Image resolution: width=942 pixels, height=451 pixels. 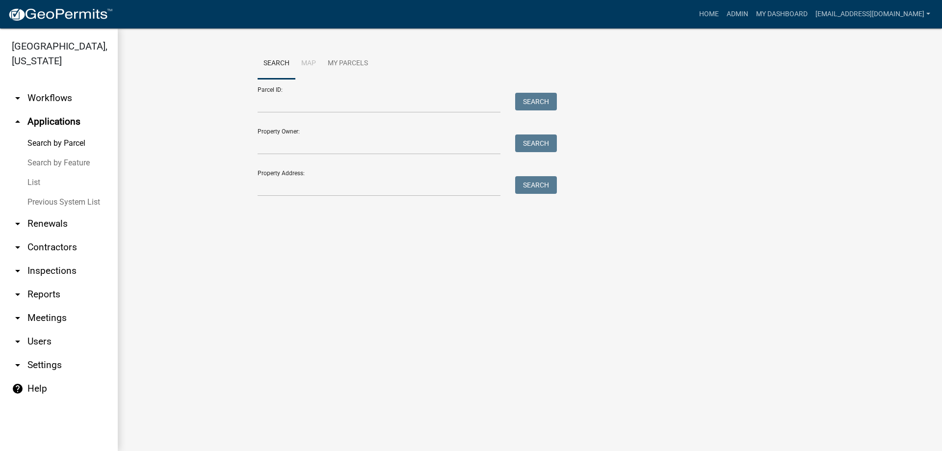 What do you see at coordinates (781, 14) in the screenshot?
I see `a: My Dashboard` at bounding box center [781, 14].